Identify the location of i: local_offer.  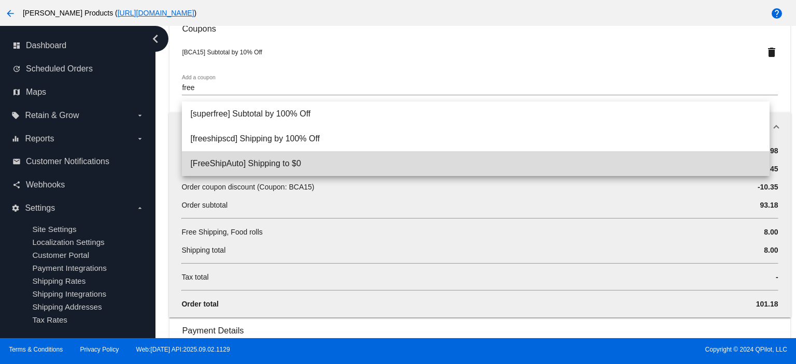
(16, 116).